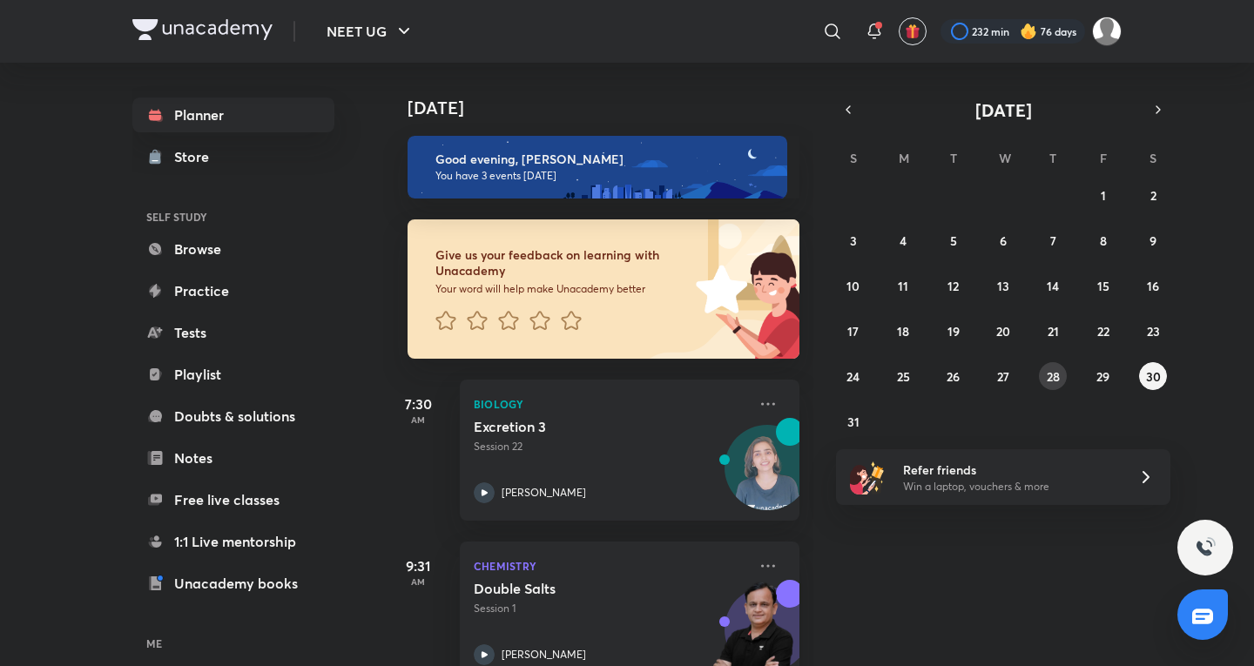 This screenshot has width=1254, height=666. Describe the element at coordinates (1052, 376) in the screenshot. I see `button: August 28, 2025` at that location.